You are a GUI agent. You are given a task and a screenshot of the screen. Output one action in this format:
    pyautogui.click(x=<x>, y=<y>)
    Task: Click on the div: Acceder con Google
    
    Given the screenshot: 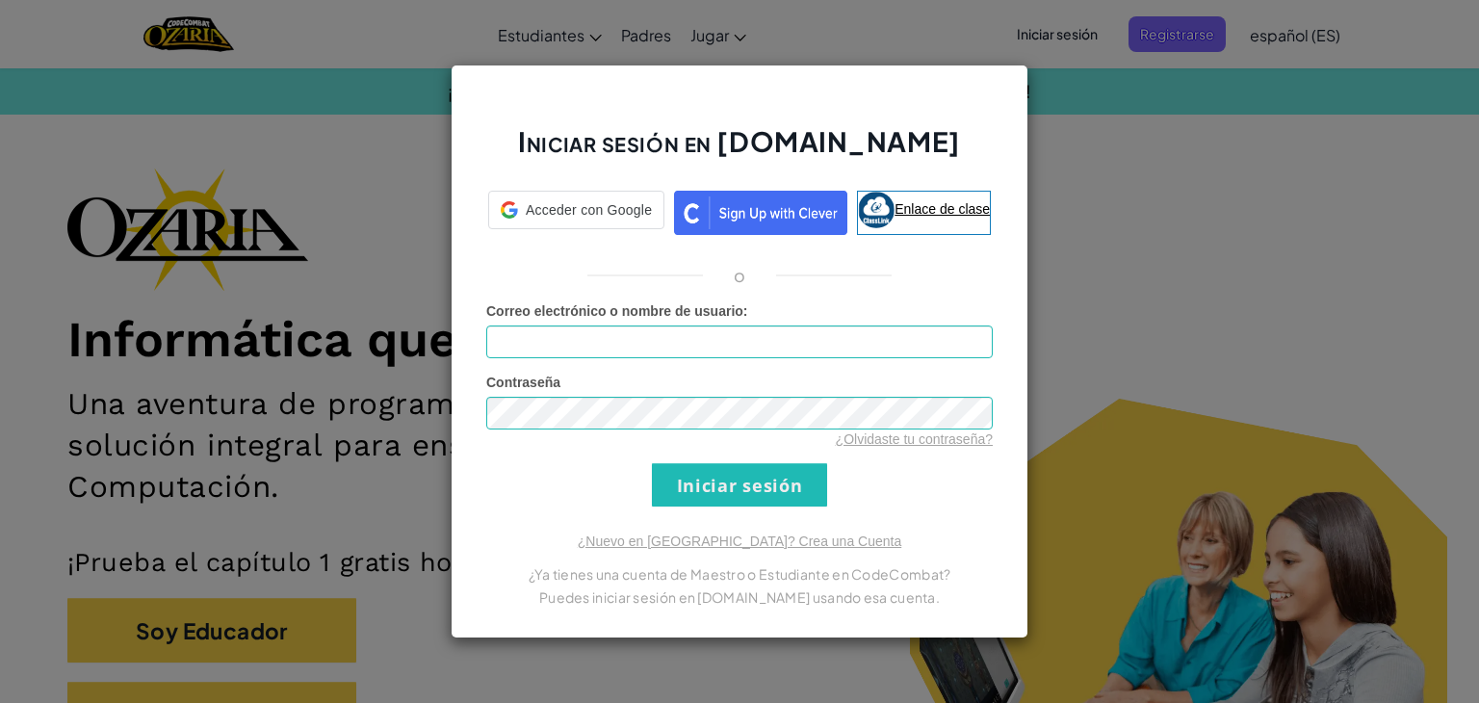 What is the action you would take?
    pyautogui.click(x=576, y=210)
    